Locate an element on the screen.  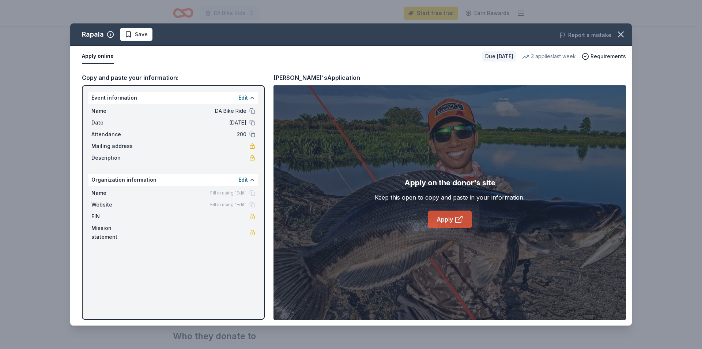
button: Save is located at coordinates (136, 34).